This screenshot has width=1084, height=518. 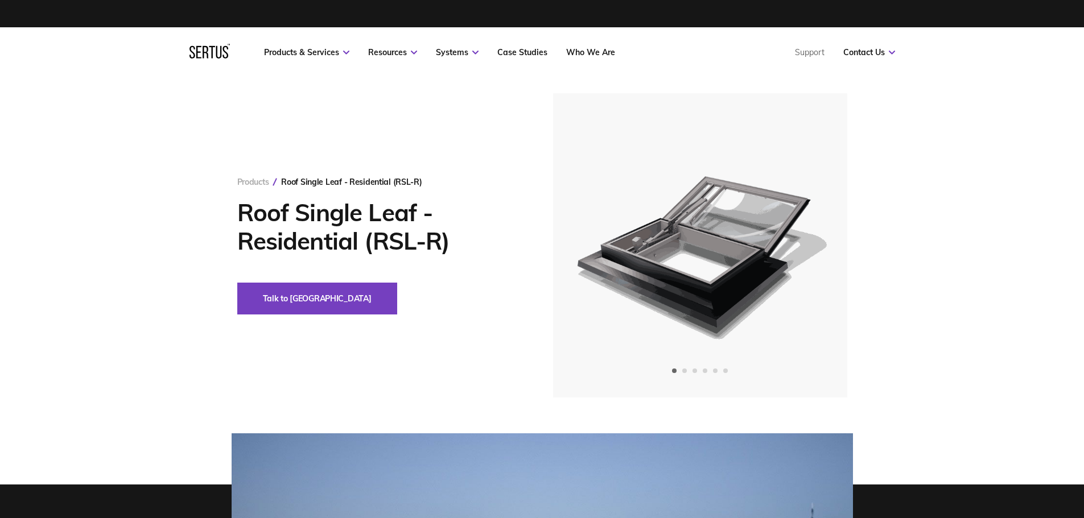 I want to click on a: Contact Us, so click(x=869, y=52).